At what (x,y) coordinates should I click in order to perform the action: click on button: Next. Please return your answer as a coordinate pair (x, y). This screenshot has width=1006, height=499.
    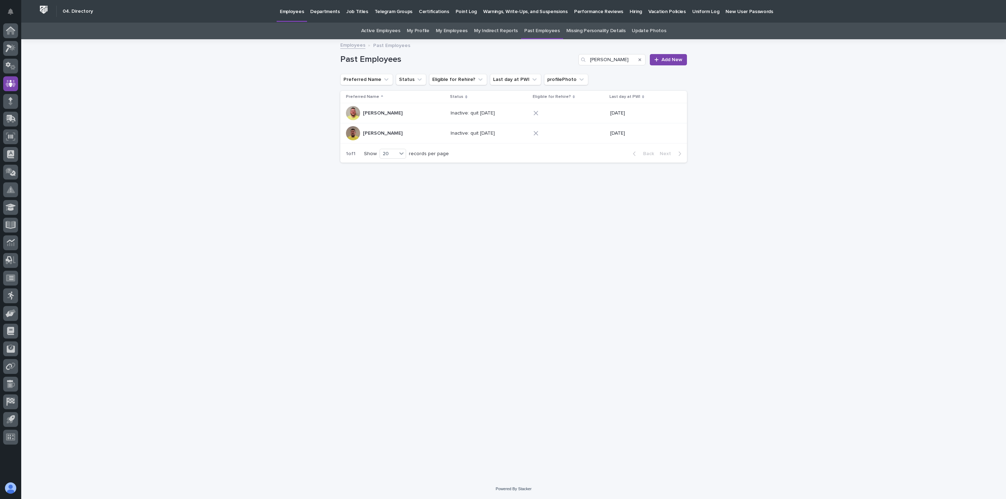
    Looking at the image, I should click on (672, 154).